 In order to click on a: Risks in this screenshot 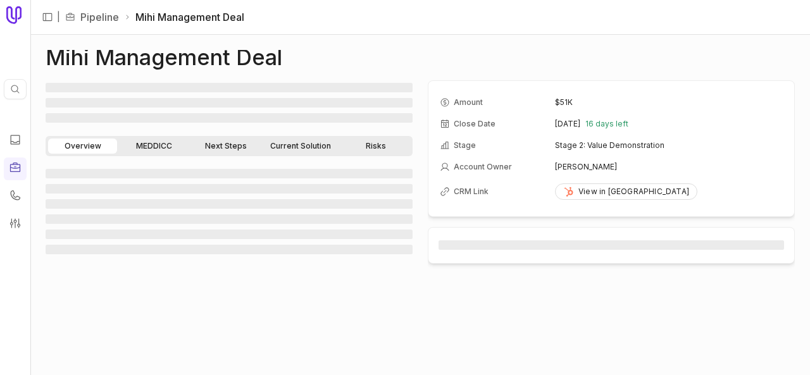, I will do `click(375, 146)`.